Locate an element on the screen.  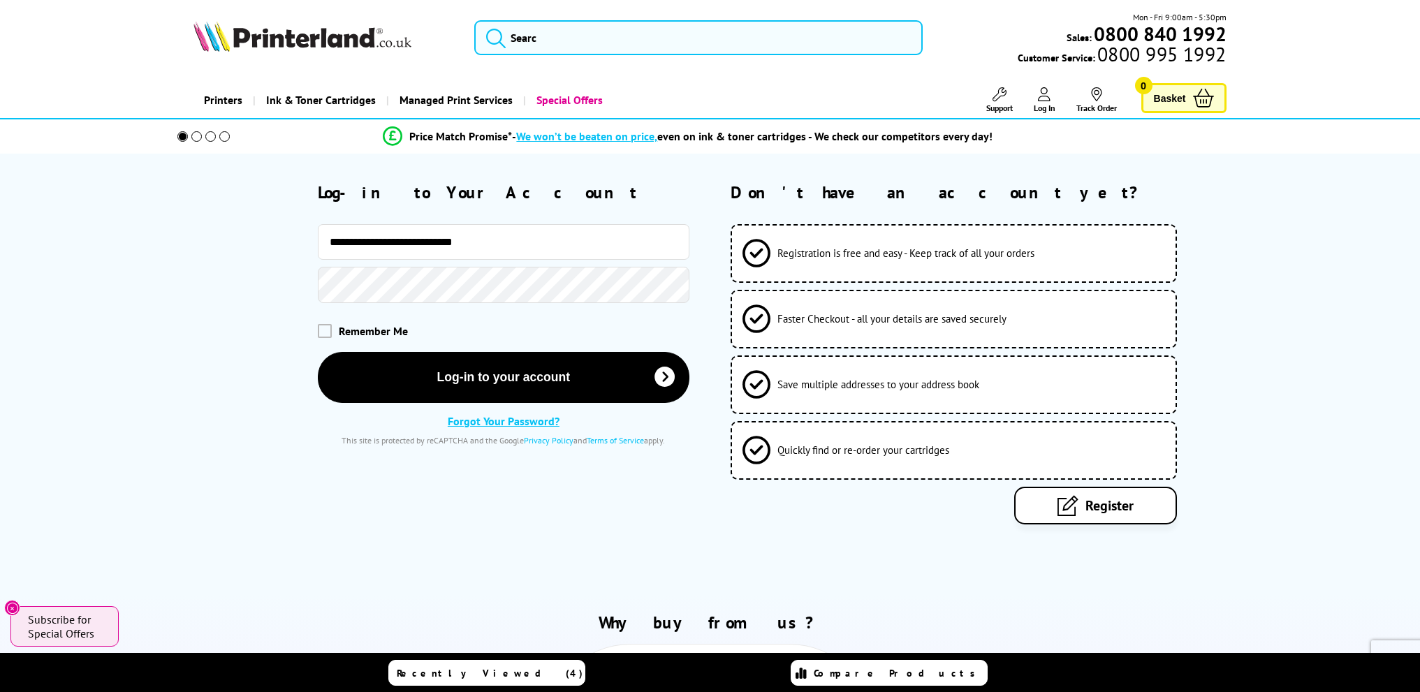
a: Privacy Policy is located at coordinates (548, 440).